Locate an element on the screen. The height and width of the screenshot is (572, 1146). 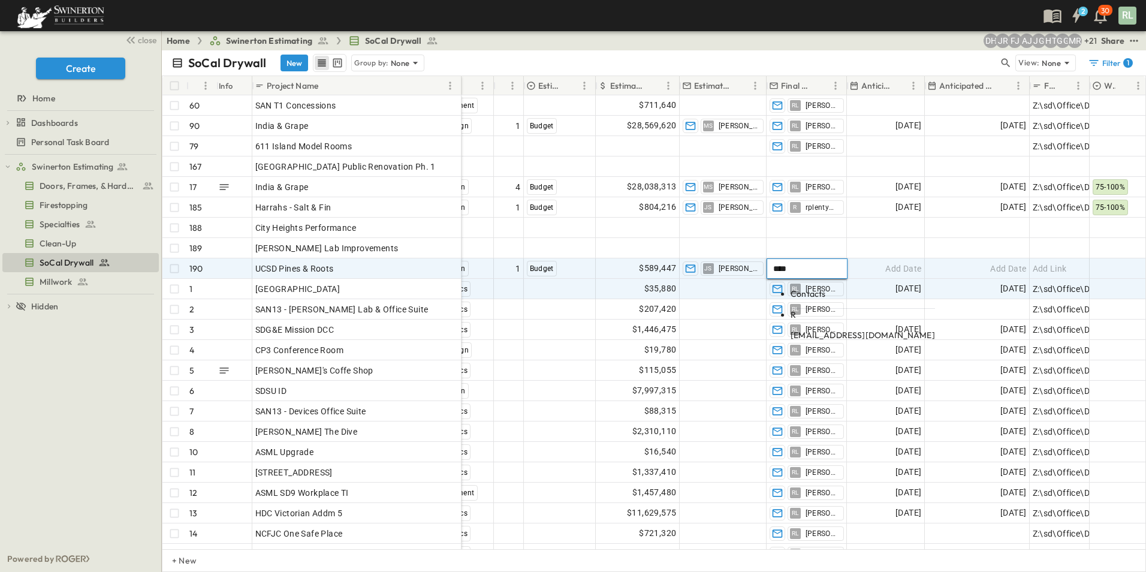
p: 90 is located at coordinates (194, 126).